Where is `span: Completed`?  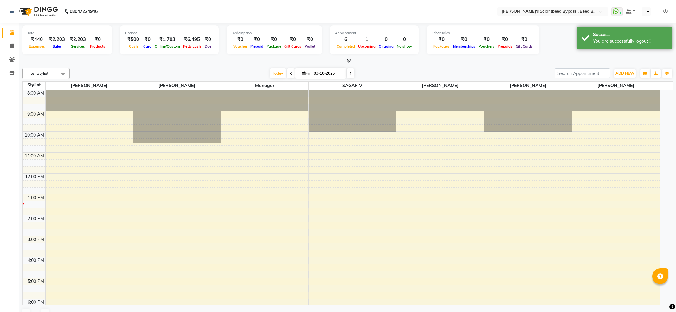
span: Completed is located at coordinates (346, 46).